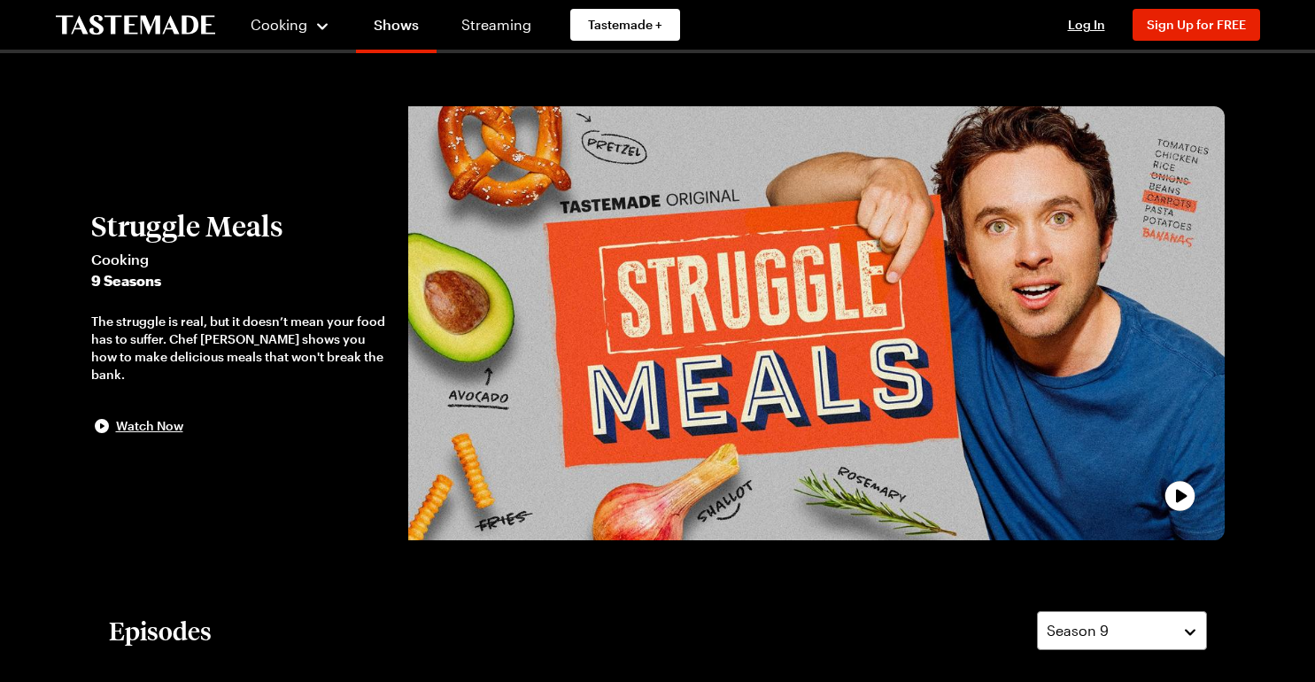 The height and width of the screenshot is (682, 1315). What do you see at coordinates (241, 226) in the screenshot?
I see `h2: Struggle Meals` at bounding box center [241, 226].